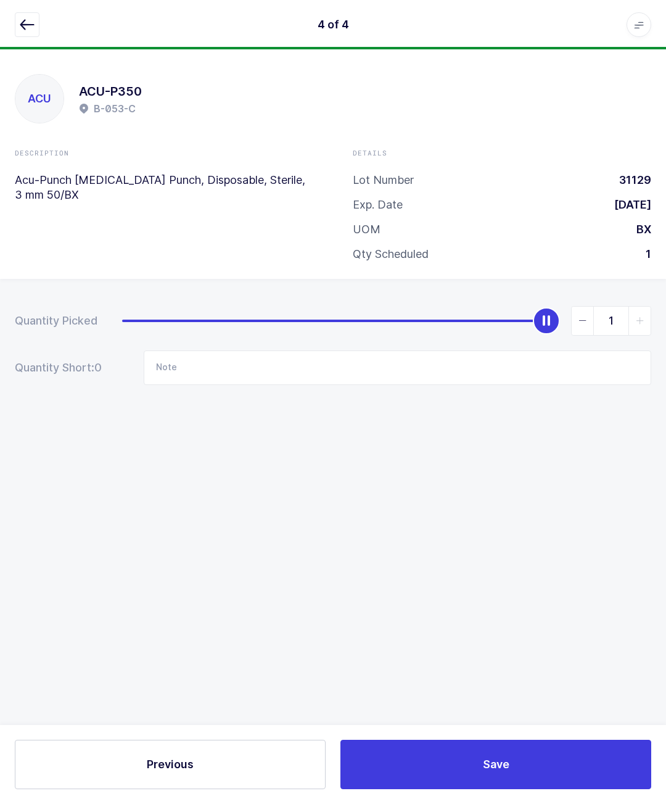 The image size is (666, 804). I want to click on div: Qty Scheduled, so click(390, 254).